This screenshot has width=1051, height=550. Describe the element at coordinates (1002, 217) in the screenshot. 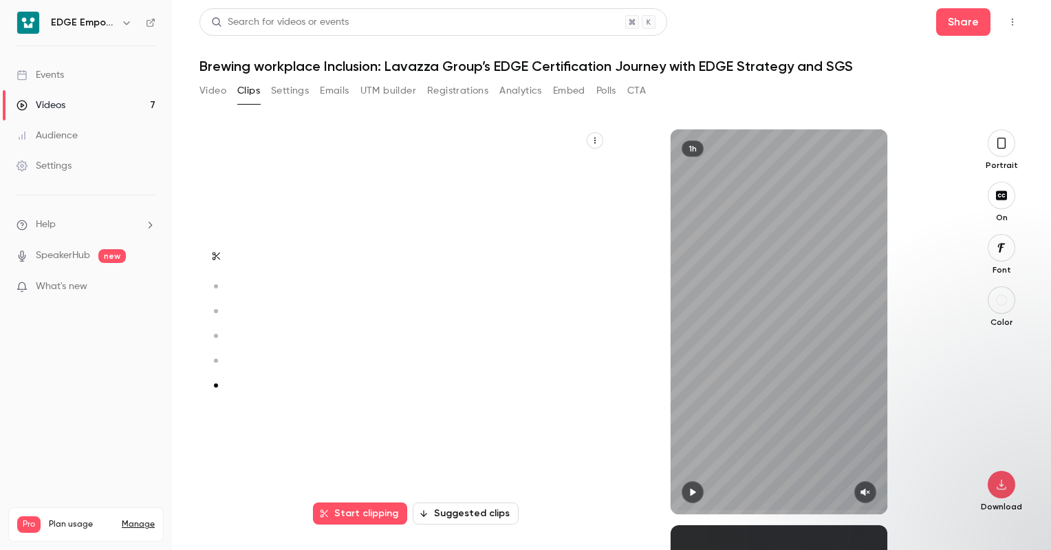

I see `p: On` at that location.